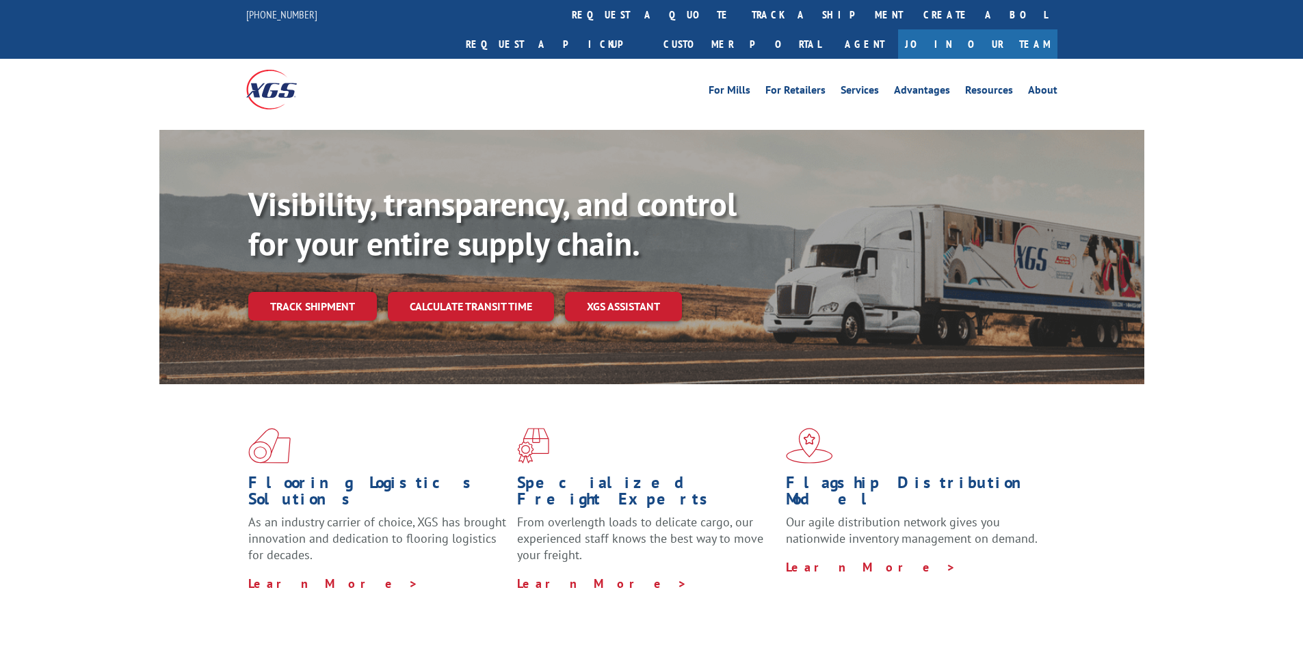 This screenshot has width=1303, height=646. What do you see at coordinates (859, 92) in the screenshot?
I see `a: Services` at bounding box center [859, 92].